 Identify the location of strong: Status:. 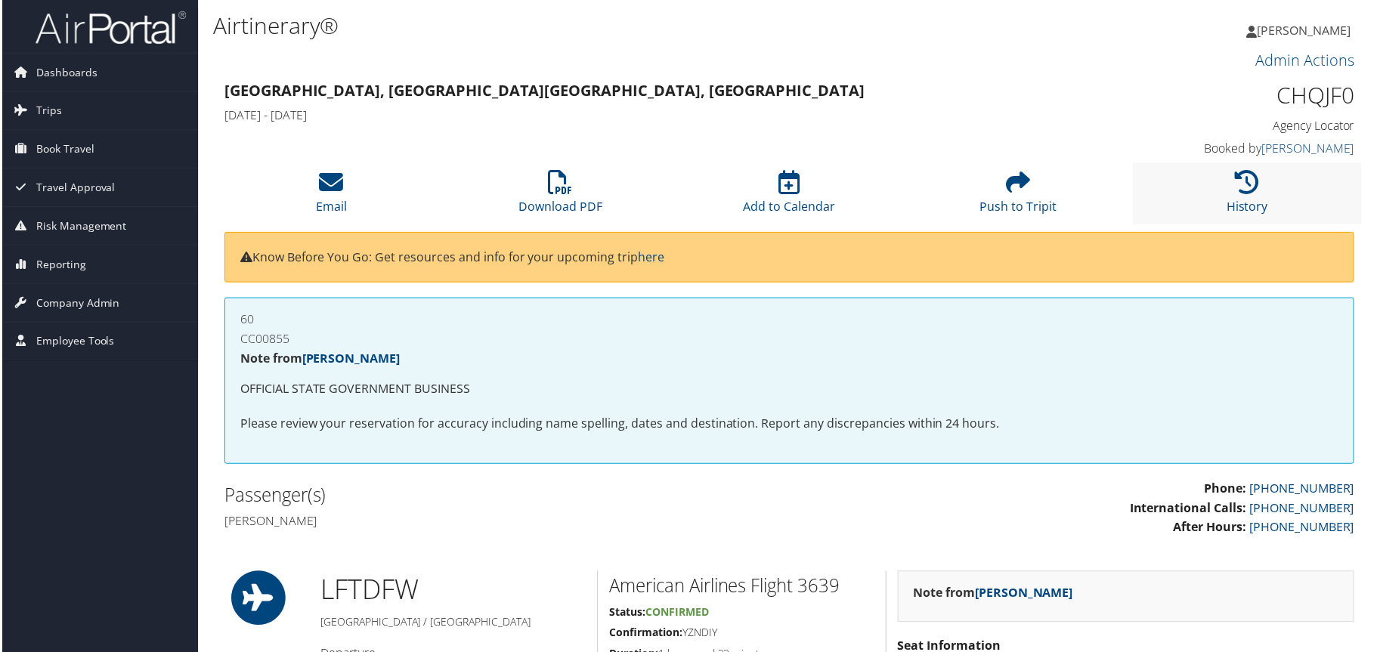
(627, 614).